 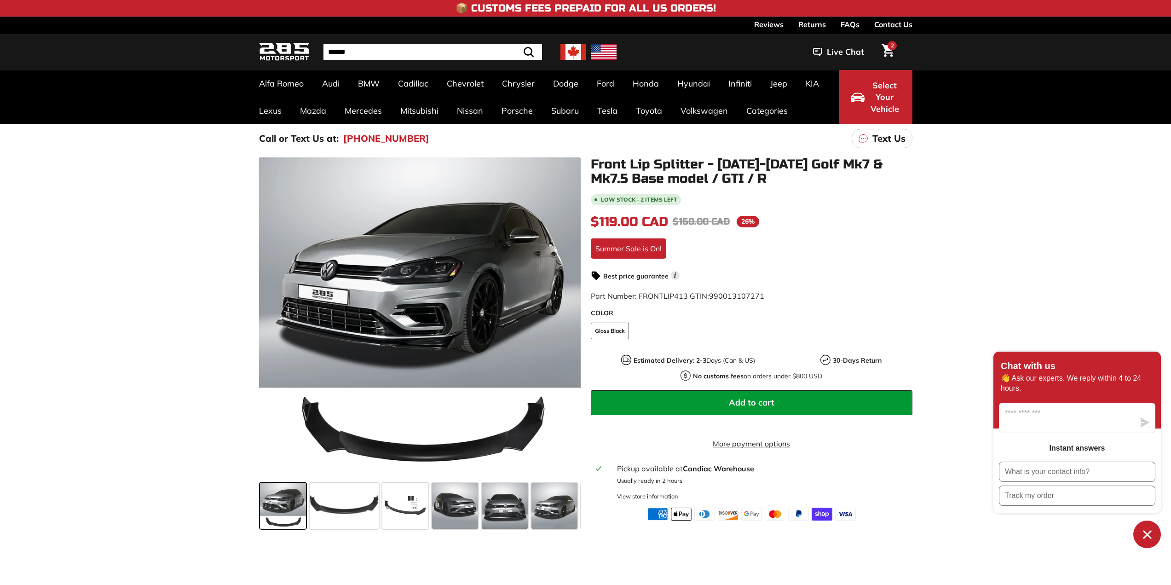 I want to click on span: 990013107271, so click(x=737, y=296).